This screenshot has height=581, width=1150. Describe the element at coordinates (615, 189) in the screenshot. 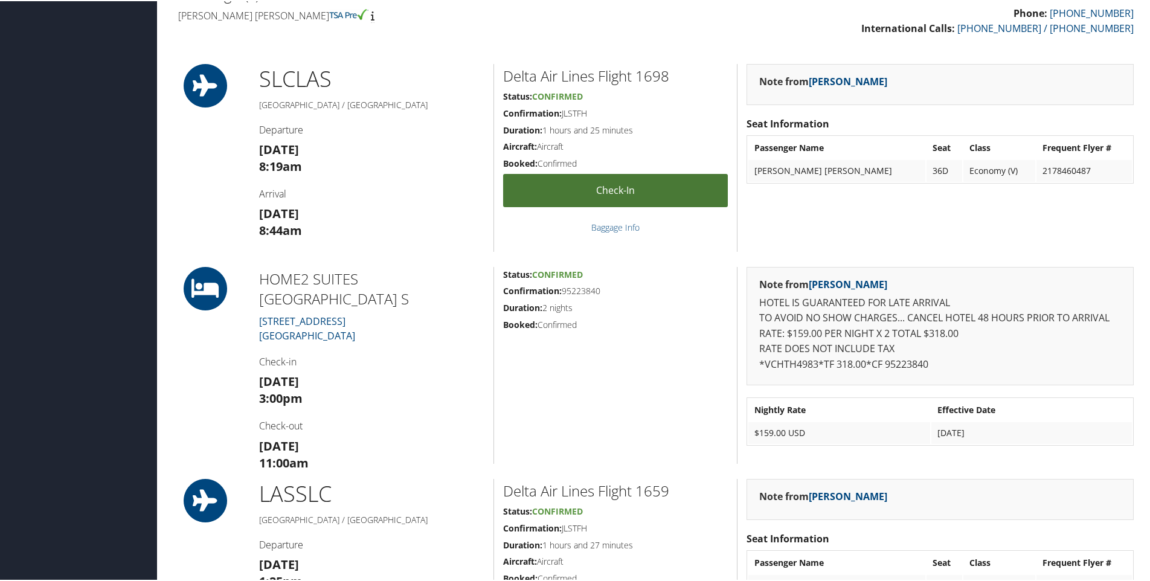

I see `a: Check-in` at that location.